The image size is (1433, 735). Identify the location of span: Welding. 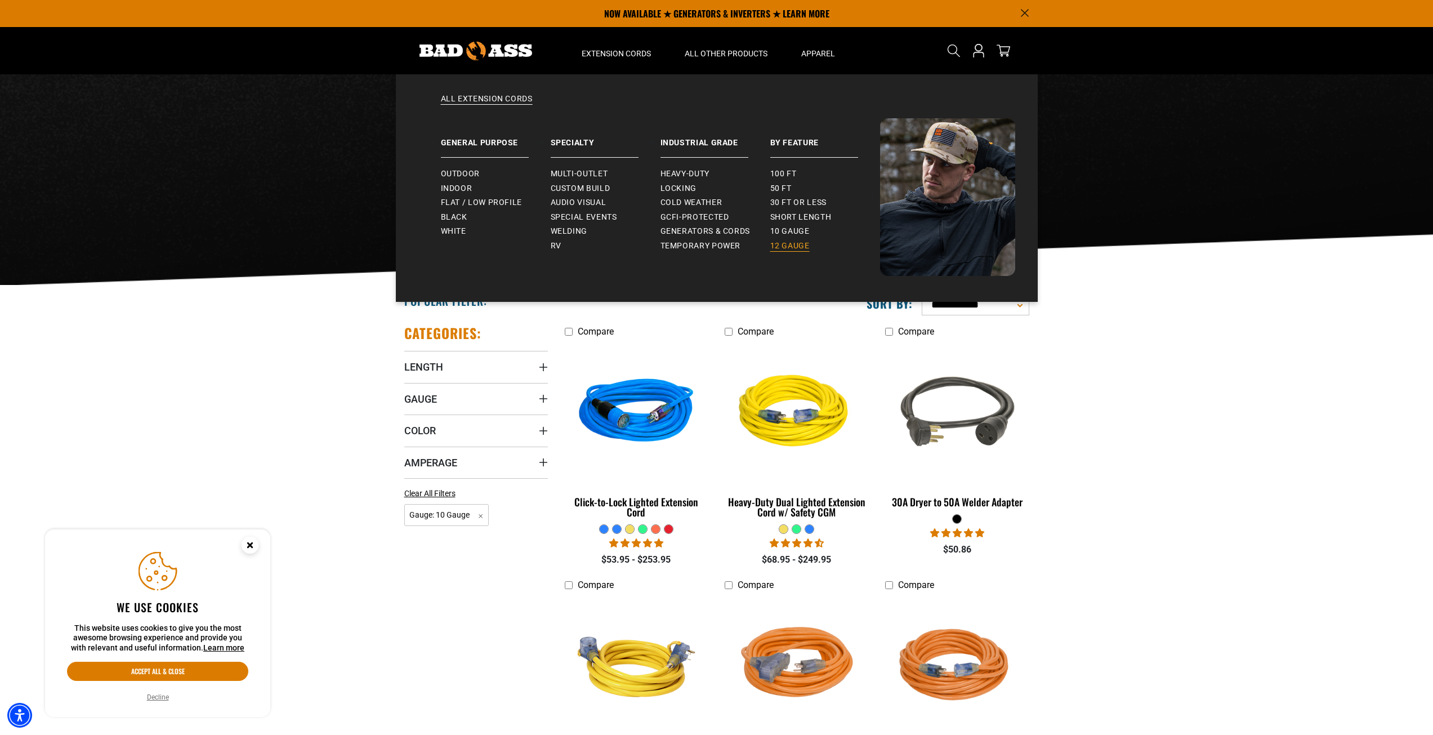
(569, 231).